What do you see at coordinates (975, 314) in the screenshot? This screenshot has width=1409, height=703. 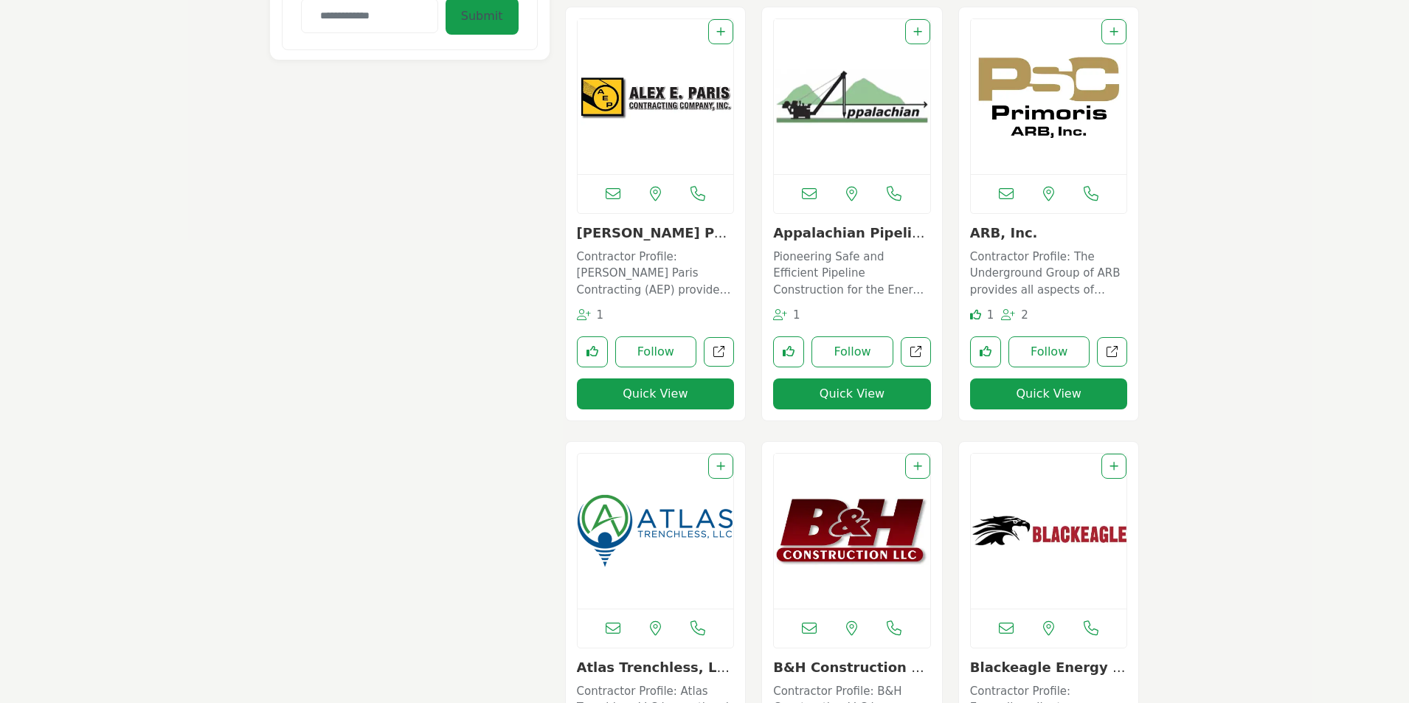 I see `i: Like` at bounding box center [975, 314].